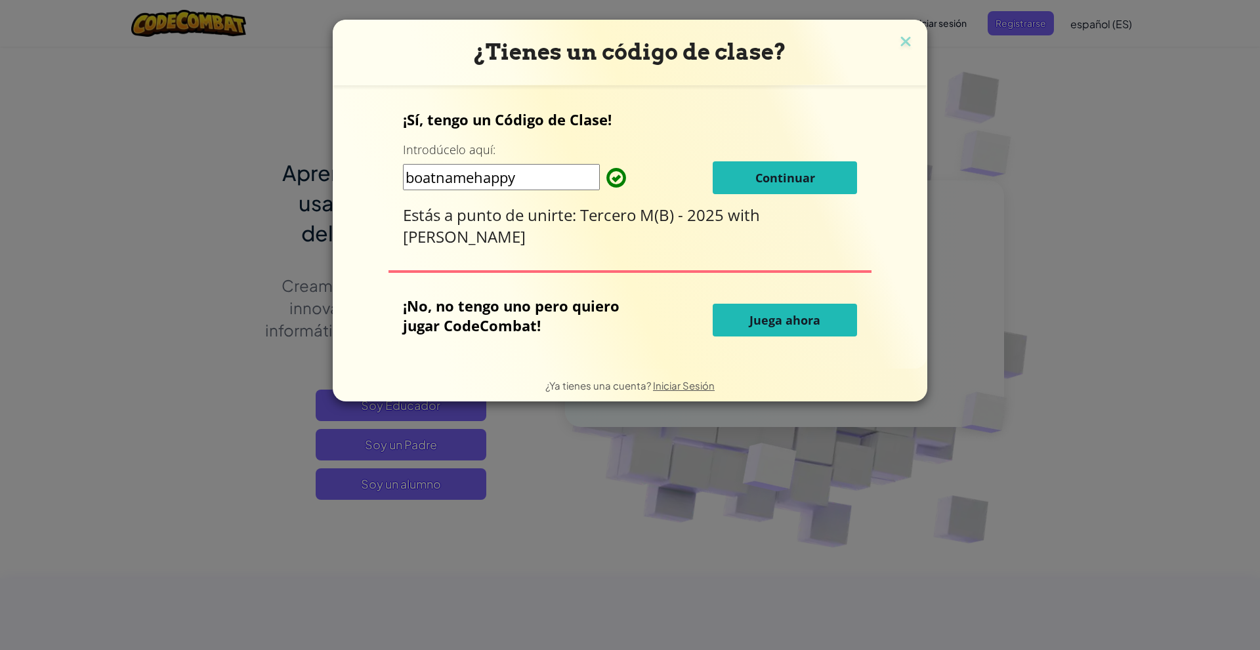 The width and height of the screenshot is (1260, 650). Describe the element at coordinates (630, 119) in the screenshot. I see `p: ¡Sí, tengo un Código de Clase!` at that location.